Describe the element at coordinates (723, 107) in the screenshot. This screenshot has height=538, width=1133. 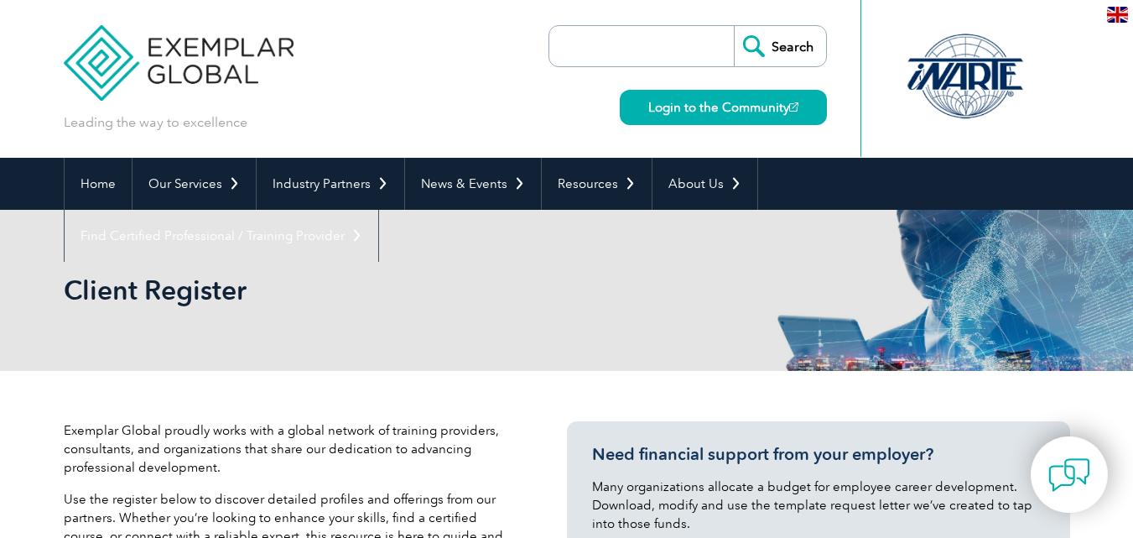
I see `a: Login to the Community` at that location.